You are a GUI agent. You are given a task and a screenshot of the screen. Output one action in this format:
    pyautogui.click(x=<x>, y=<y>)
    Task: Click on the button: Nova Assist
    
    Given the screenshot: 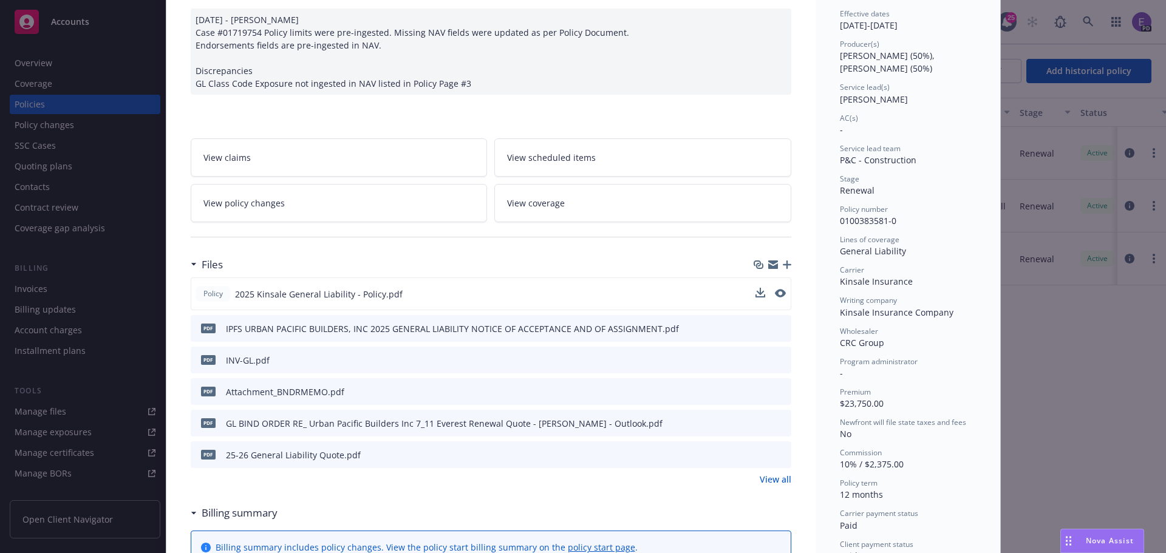 What is the action you would take?
    pyautogui.click(x=1102, y=541)
    